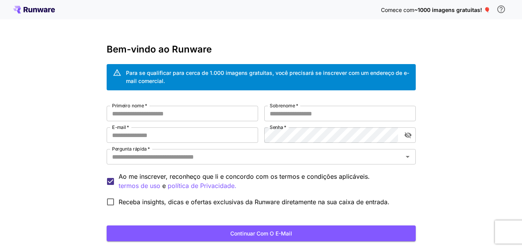 This screenshot has height=249, width=522. What do you see at coordinates (159, 49) in the screenshot?
I see `font: Bem-vindo ao Runware` at bounding box center [159, 49].